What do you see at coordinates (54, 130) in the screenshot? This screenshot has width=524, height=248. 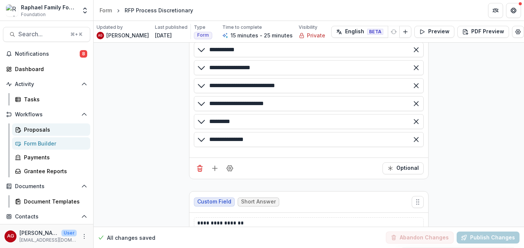 I see `div: Proposals` at bounding box center [54, 130].